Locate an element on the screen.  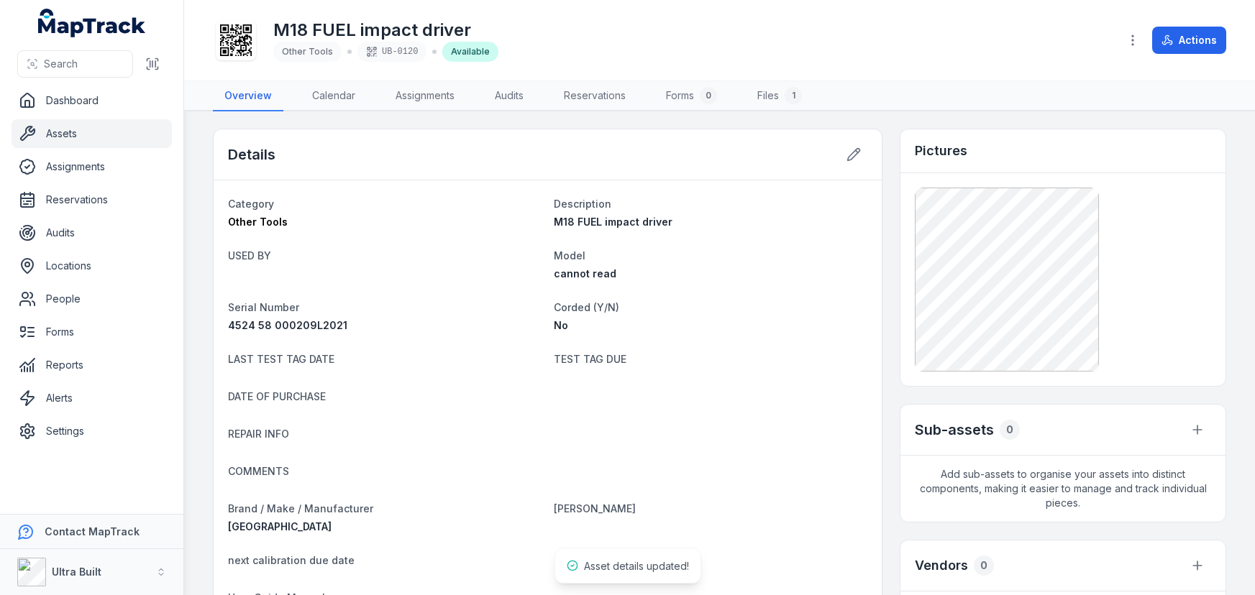
span: REPAIR INFO is located at coordinates (258, 434).